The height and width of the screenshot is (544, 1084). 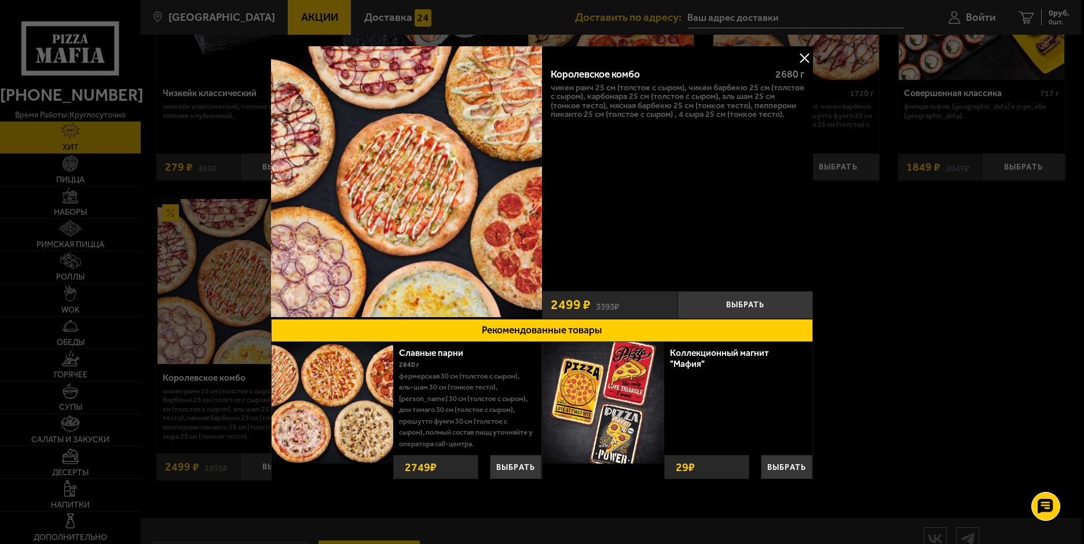 I want to click on button: Рекомендованные товары, so click(x=542, y=331).